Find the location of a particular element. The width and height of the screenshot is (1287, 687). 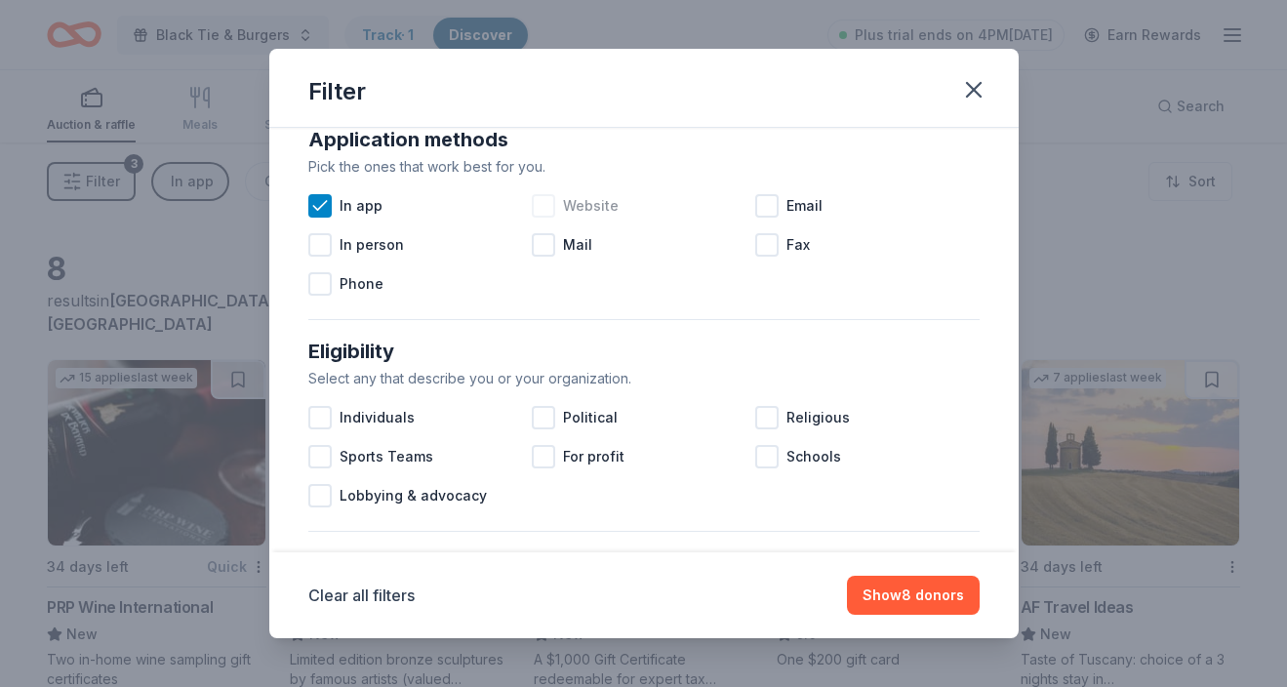

div: Pick the ones that work best for you. is located at coordinates (644, 167).